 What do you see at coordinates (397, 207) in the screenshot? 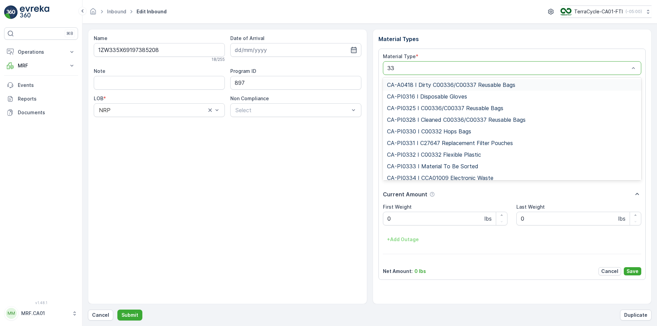
I see `label: First Weight` at bounding box center [397, 207].